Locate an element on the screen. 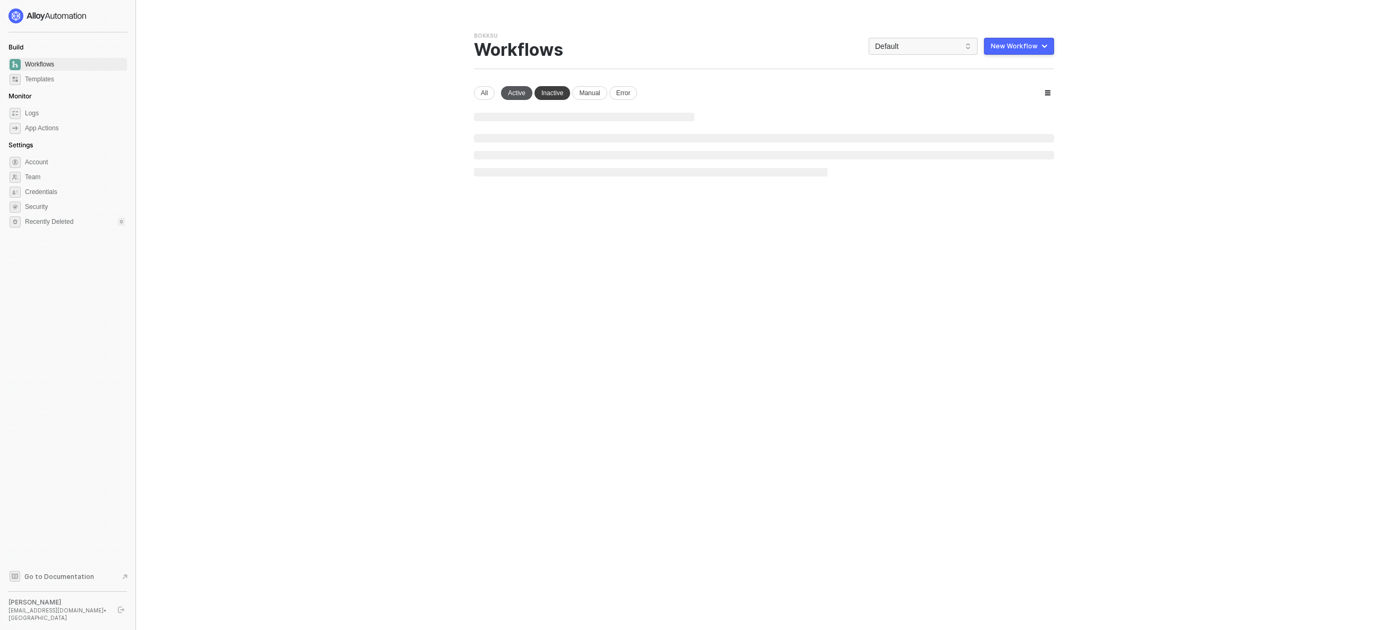 This screenshot has height=630, width=1392. span: Go to Documentation is located at coordinates (59, 576).